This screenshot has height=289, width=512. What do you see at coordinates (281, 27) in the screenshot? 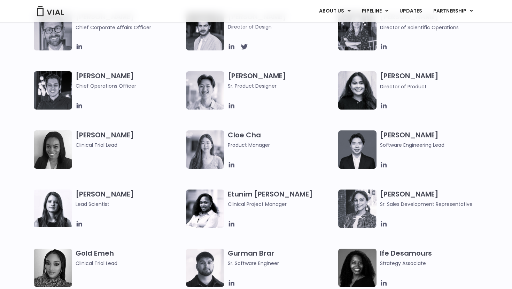
I see `span: Director of Design` at bounding box center [281, 27].